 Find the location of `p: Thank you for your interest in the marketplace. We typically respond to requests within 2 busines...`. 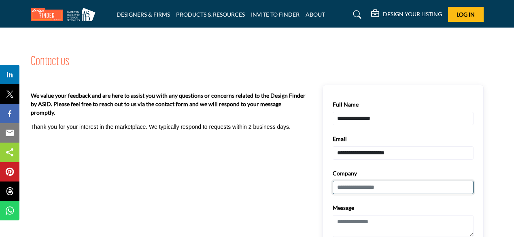

p: Thank you for your interest in the marketplace. We typically respond to requests within 2 busines... is located at coordinates (161, 127).